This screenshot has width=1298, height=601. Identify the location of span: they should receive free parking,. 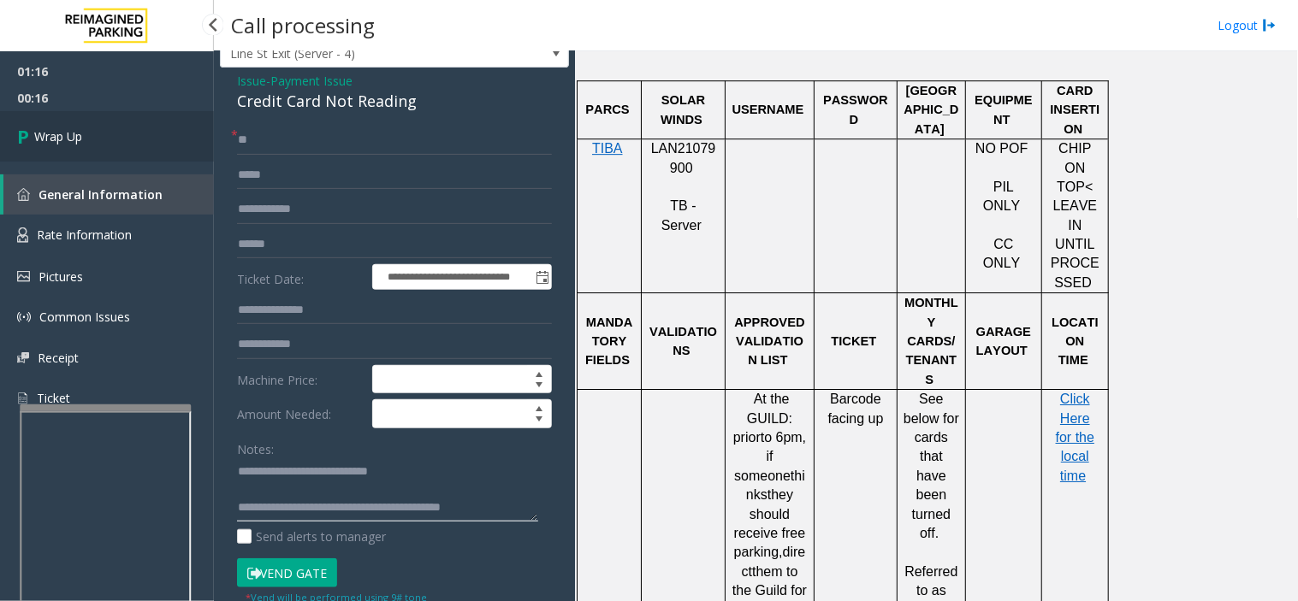
(770, 524).